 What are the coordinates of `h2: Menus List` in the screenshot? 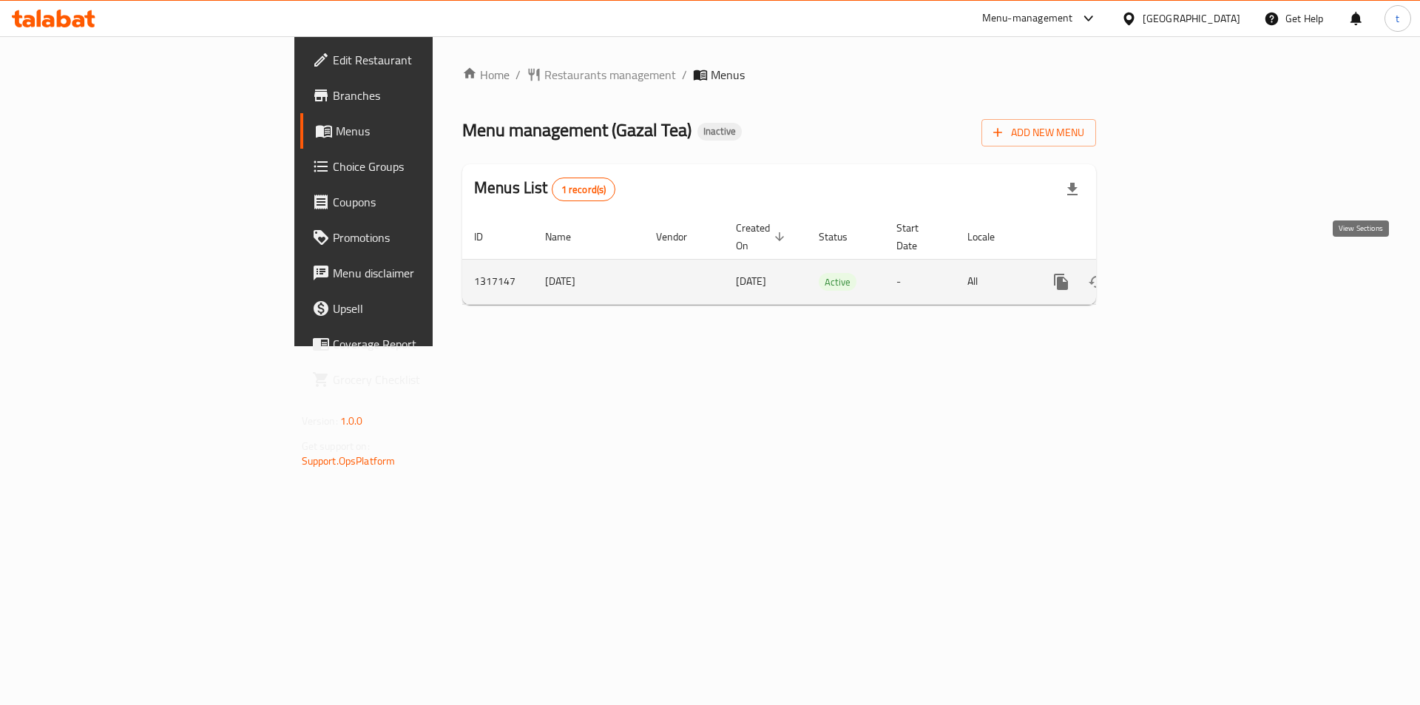 It's located at (544, 189).